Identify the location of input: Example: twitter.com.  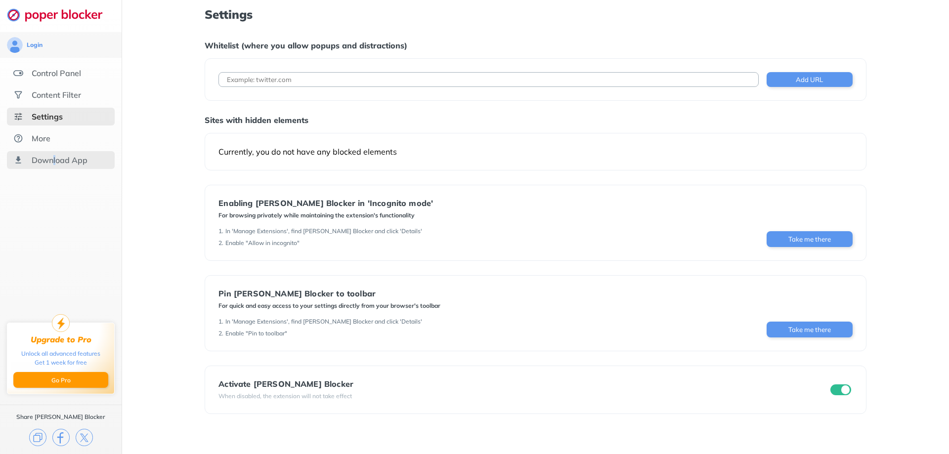
(488, 80).